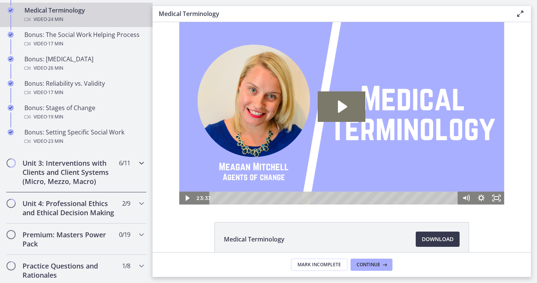 Image resolution: width=537 pixels, height=283 pixels. What do you see at coordinates (124, 163) in the screenshot?
I see `span: 6 / 11` at bounding box center [124, 163].